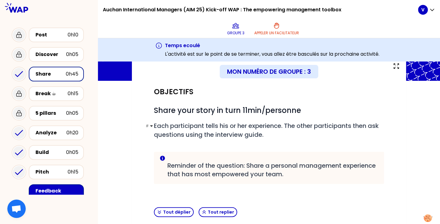 This screenshot has width=440, height=224. What do you see at coordinates (276, 33) in the screenshot?
I see `p: Appeler un facilitateur` at bounding box center [276, 33].